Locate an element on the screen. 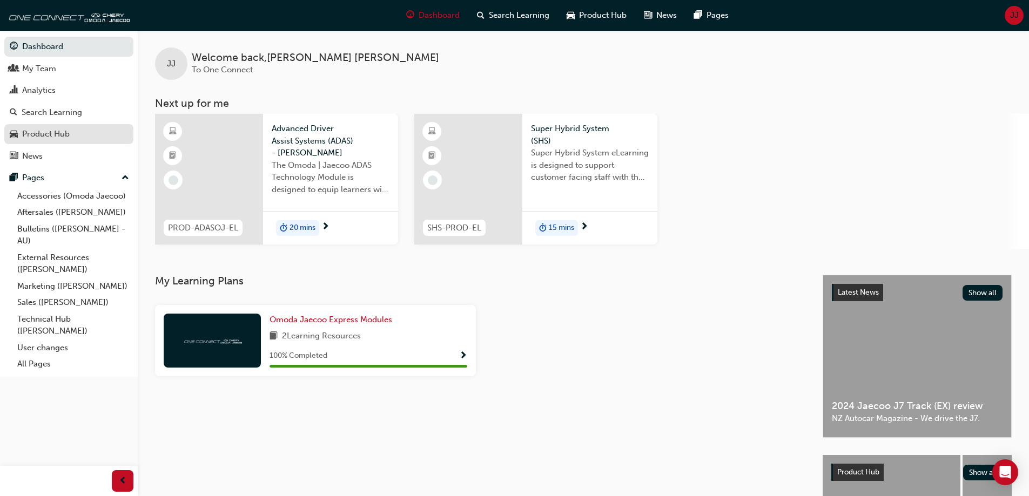  span: To One Connect is located at coordinates (222, 70).